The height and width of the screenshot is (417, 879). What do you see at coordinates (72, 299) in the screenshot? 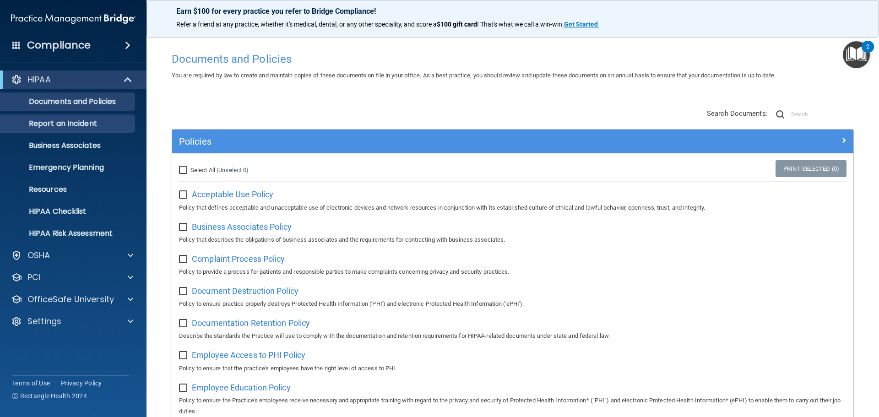
I see `a: OfficeSafe University` at bounding box center [72, 299].